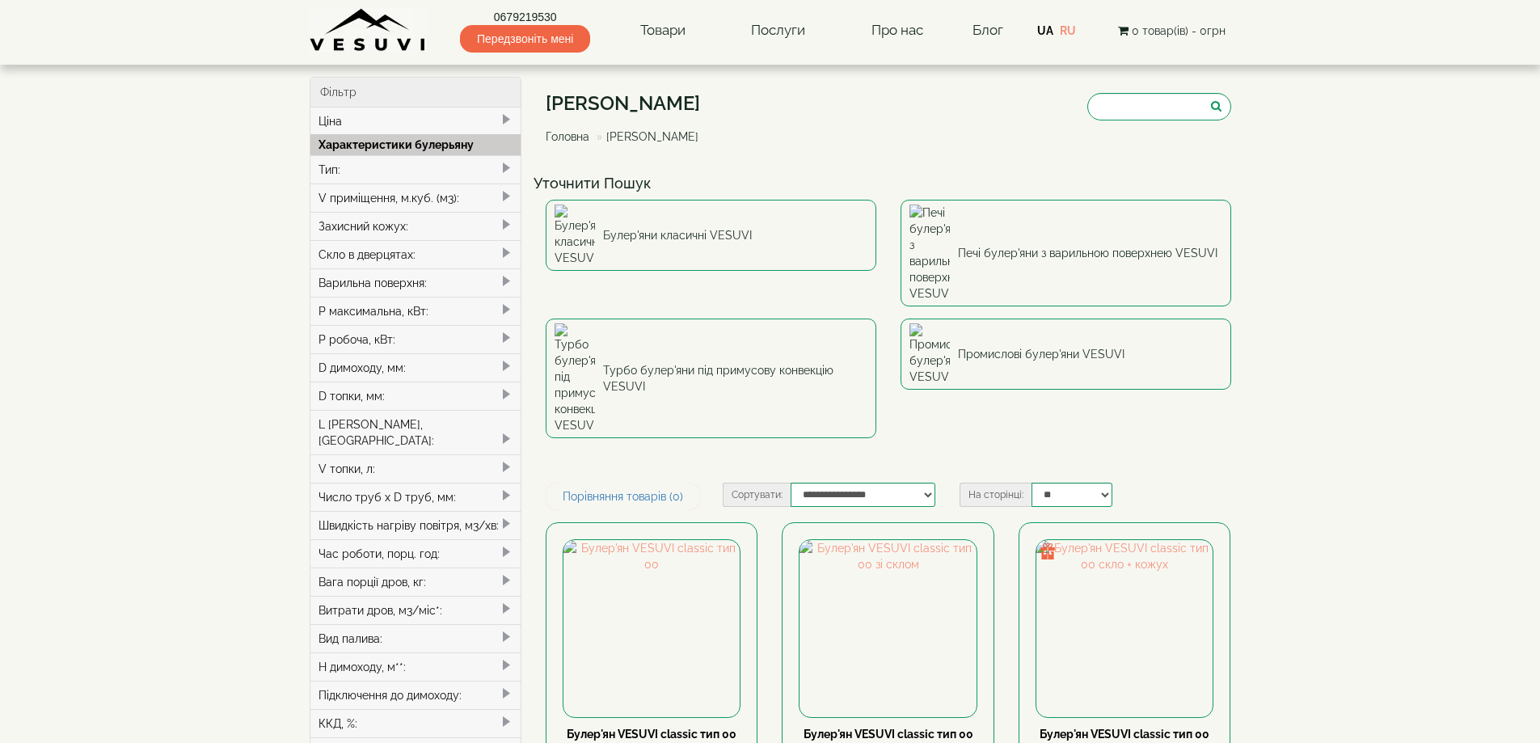 The width and height of the screenshot is (1540, 743). Describe the element at coordinates (575, 378) in the screenshot. I see `img: Турбо булер'яни під примусову конвекцію VESUVI` at that location.